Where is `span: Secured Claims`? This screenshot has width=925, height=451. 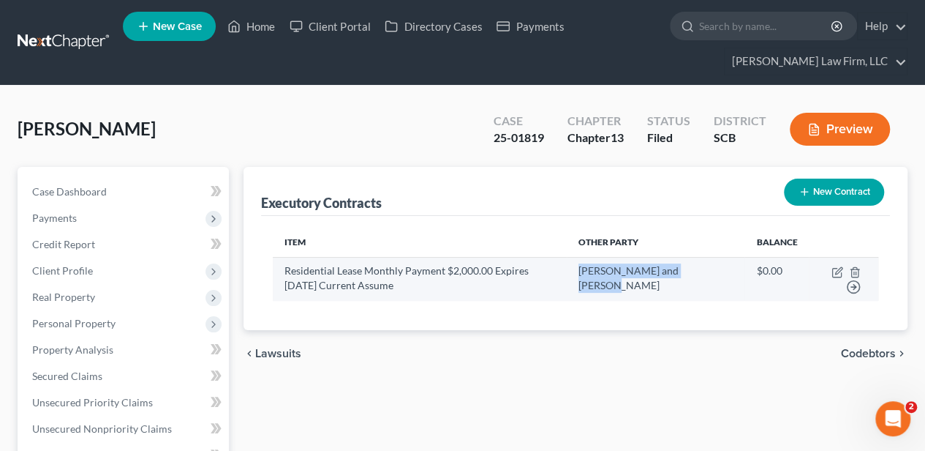 span: Secured Claims is located at coordinates (67, 375).